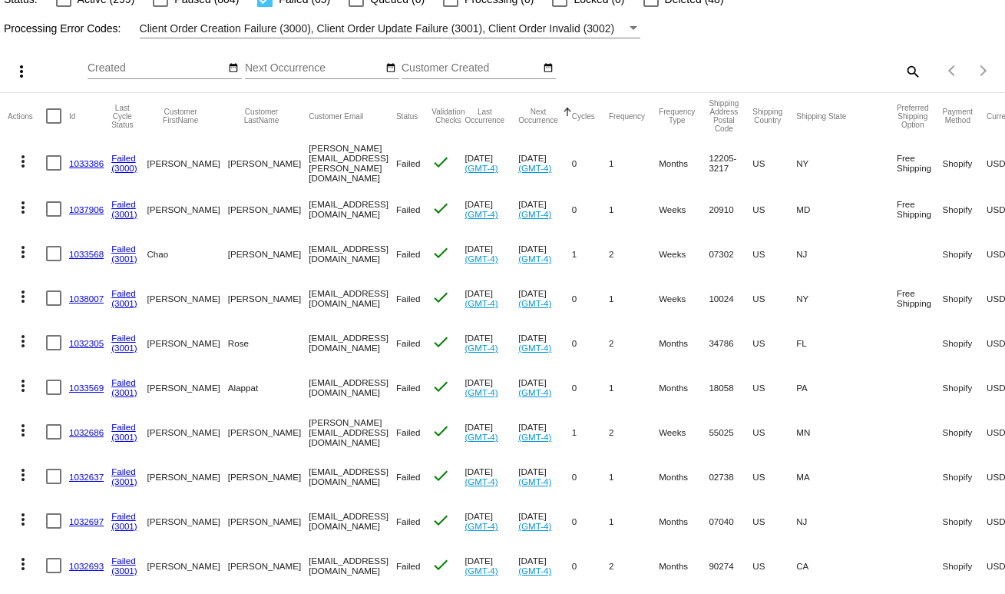 This screenshot has height=594, width=1005. I want to click on mat-cell: NY, so click(846, 163).